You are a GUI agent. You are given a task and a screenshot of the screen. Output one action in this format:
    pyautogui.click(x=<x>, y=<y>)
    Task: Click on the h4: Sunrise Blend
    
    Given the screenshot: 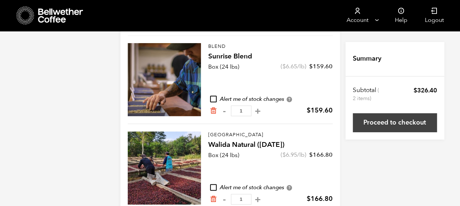 What is the action you would take?
    pyautogui.click(x=271, y=57)
    